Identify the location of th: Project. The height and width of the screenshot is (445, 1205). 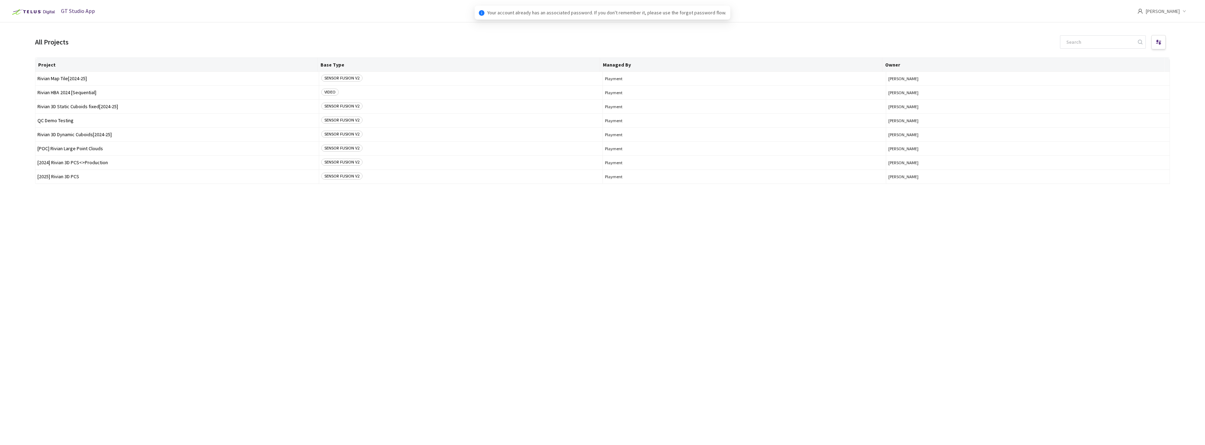
(177, 65).